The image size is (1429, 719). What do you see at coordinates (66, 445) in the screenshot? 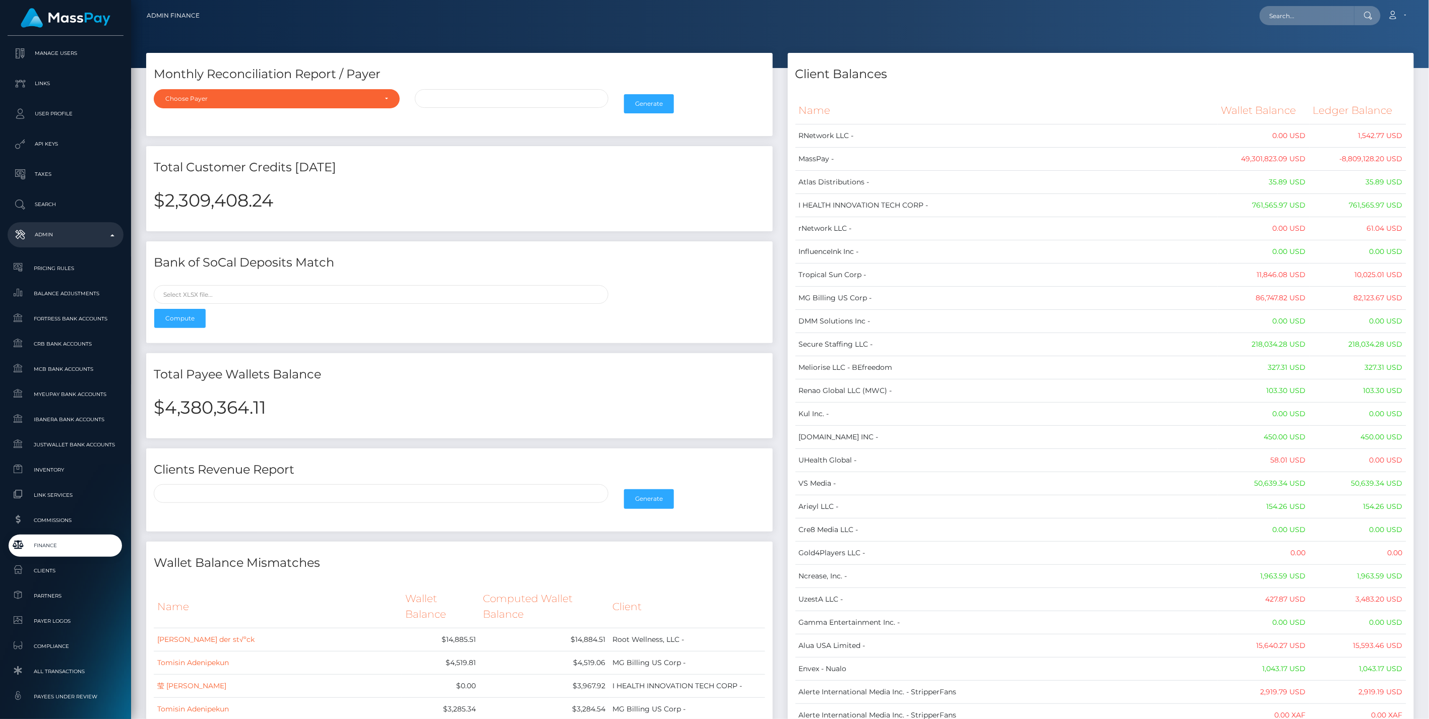
I see `span: JustWallet Bank Accounts` at bounding box center [66, 445].